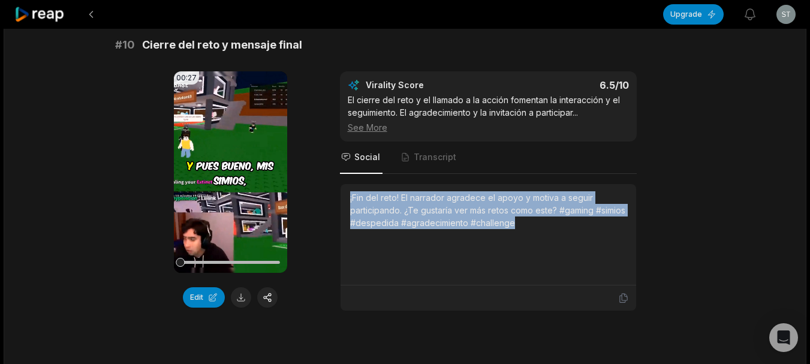 The image size is (810, 364). What do you see at coordinates (430, 85) in the screenshot?
I see `div: Virality Score` at bounding box center [430, 85].